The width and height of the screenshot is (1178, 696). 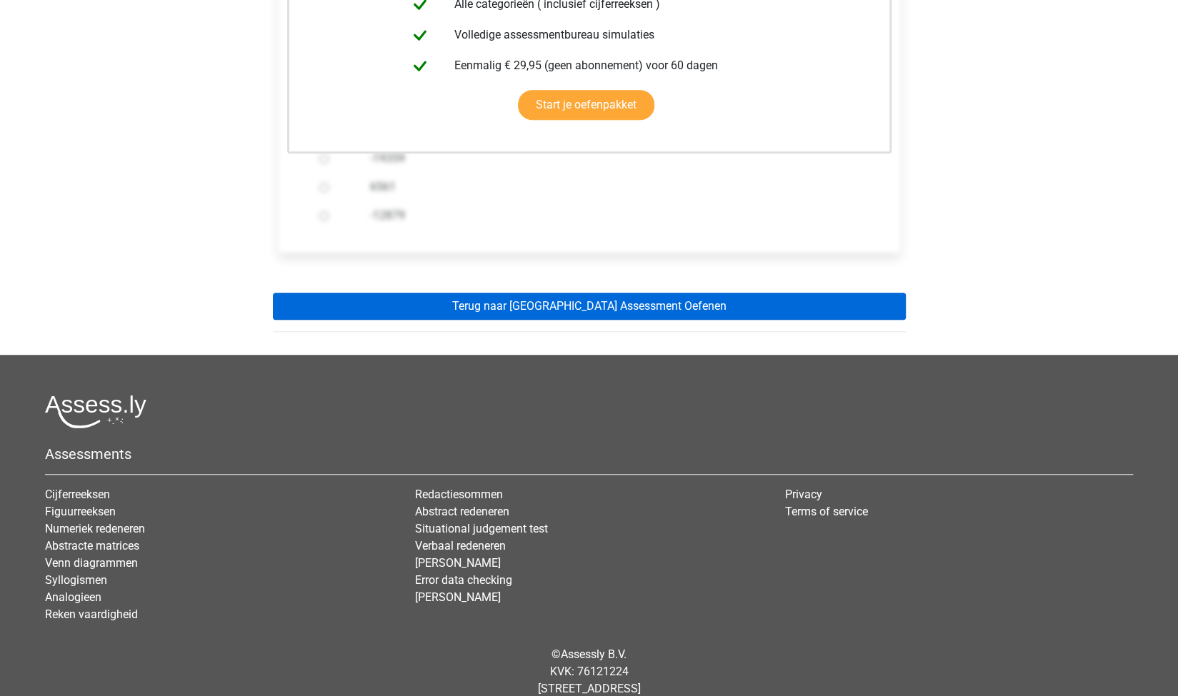 I want to click on a: Error data checking, so click(x=464, y=580).